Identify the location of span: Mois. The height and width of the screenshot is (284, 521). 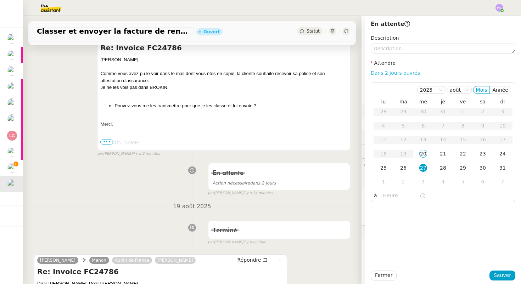
(482, 90).